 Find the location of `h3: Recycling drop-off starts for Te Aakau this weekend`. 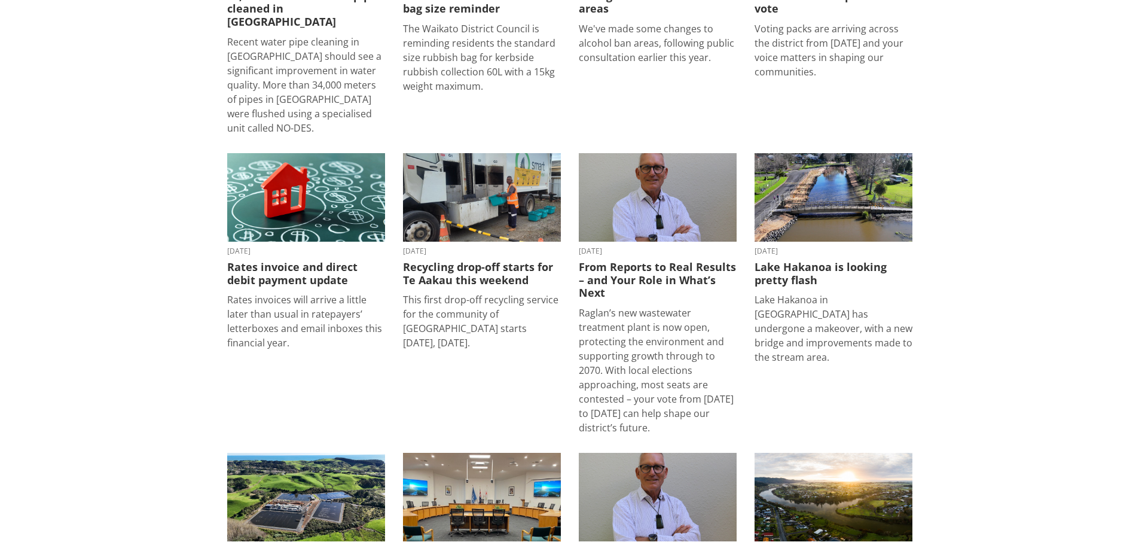

h3: Recycling drop-off starts for Te Aakau this weekend is located at coordinates (482, 273).